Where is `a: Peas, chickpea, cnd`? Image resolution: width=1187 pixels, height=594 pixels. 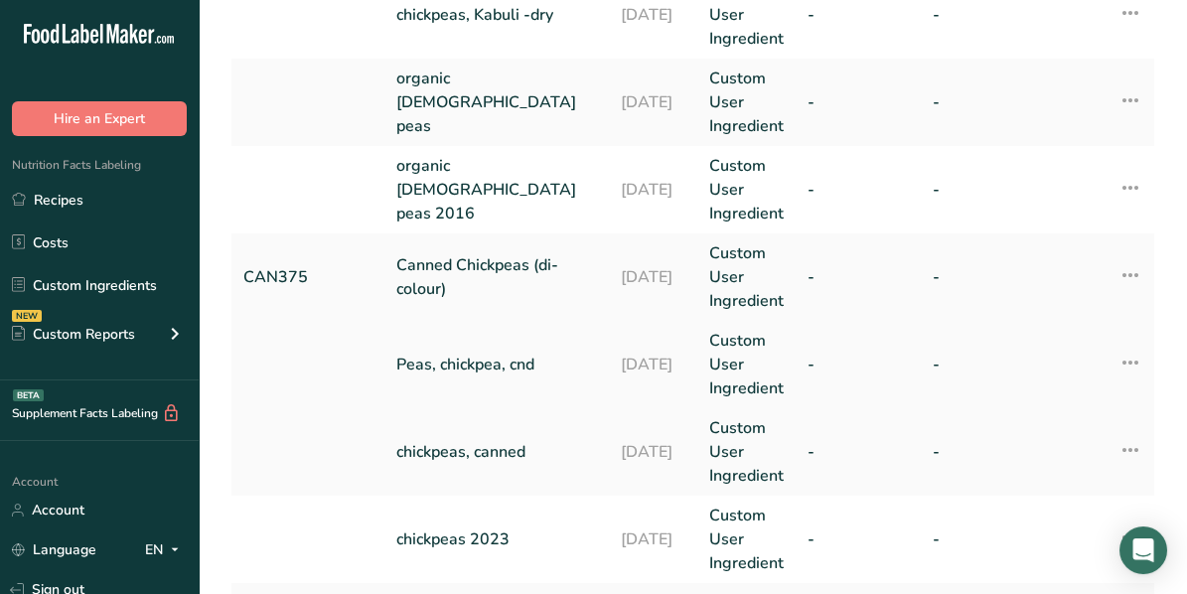
a: Peas, chickpea, cnd is located at coordinates (497, 365).